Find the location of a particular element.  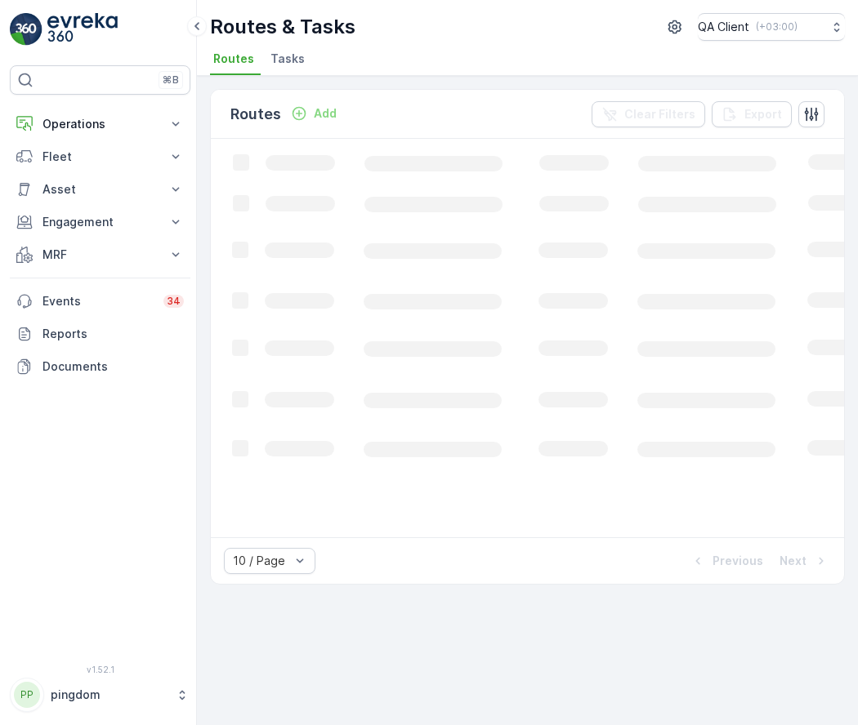

span: v 1.52.1 is located at coordinates (100, 670).